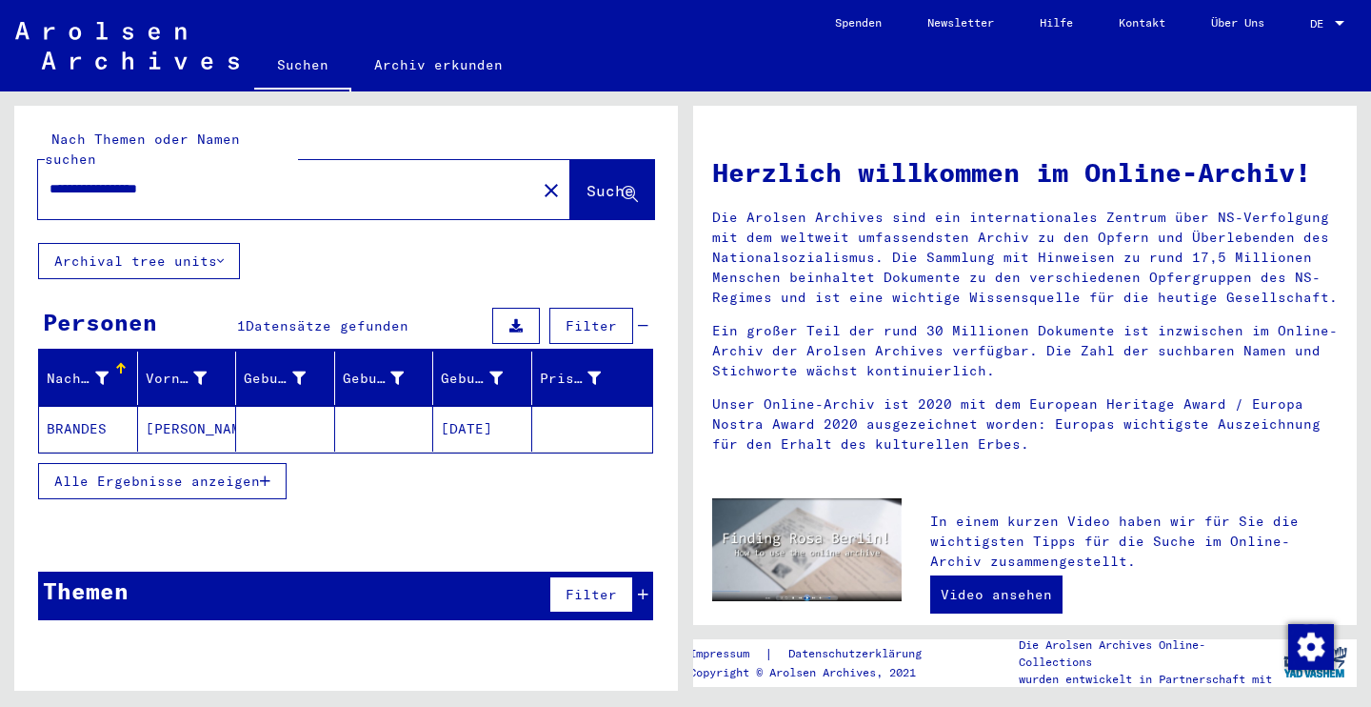  Describe the element at coordinates (1134, 541) in the screenshot. I see `p: In einem kurzen Video haben wir für Sie die wichtigsten Tipps für die Suche im Online-Archiv zusa...` at that location.